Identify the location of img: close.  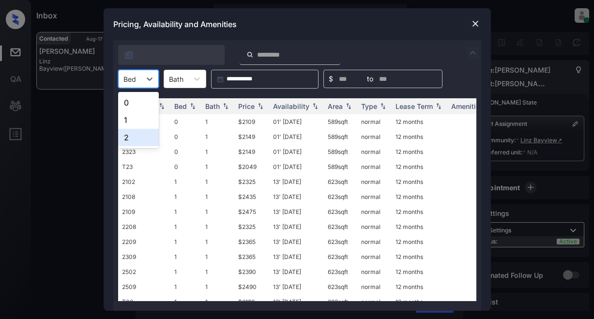
(475, 24).